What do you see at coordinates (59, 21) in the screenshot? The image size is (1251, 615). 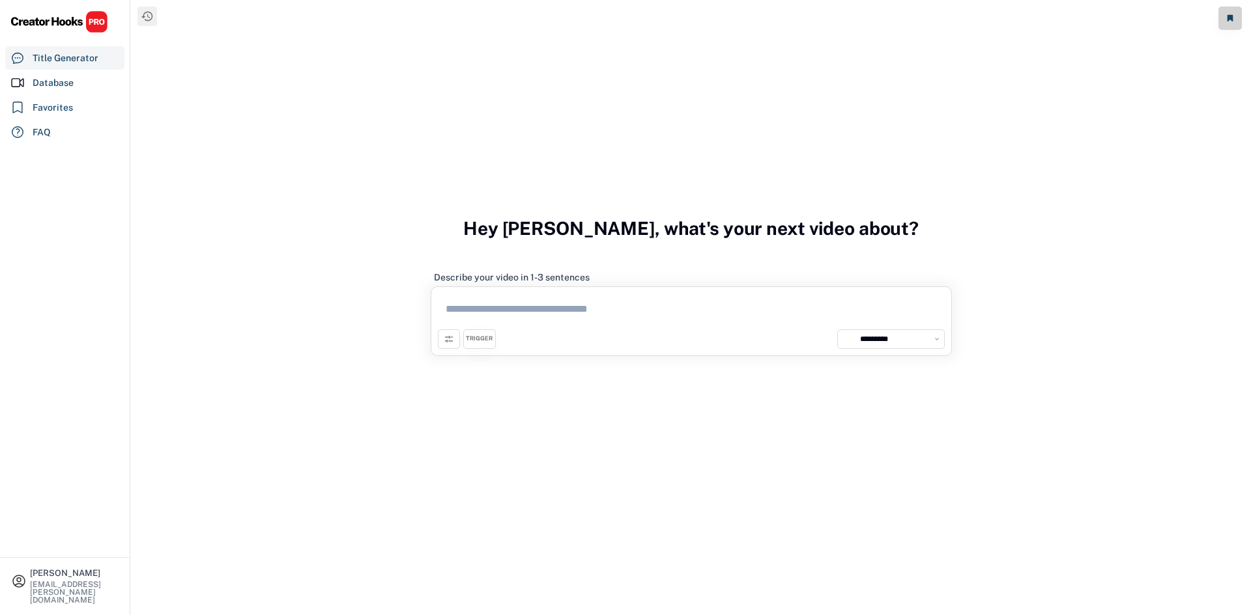 I see `img: CHPRO%20Logo.svg` at bounding box center [59, 21].